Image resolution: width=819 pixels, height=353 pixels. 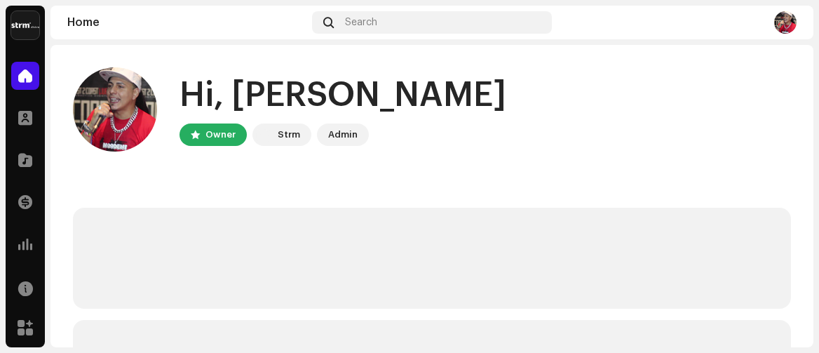 I want to click on div: Home, so click(x=187, y=22).